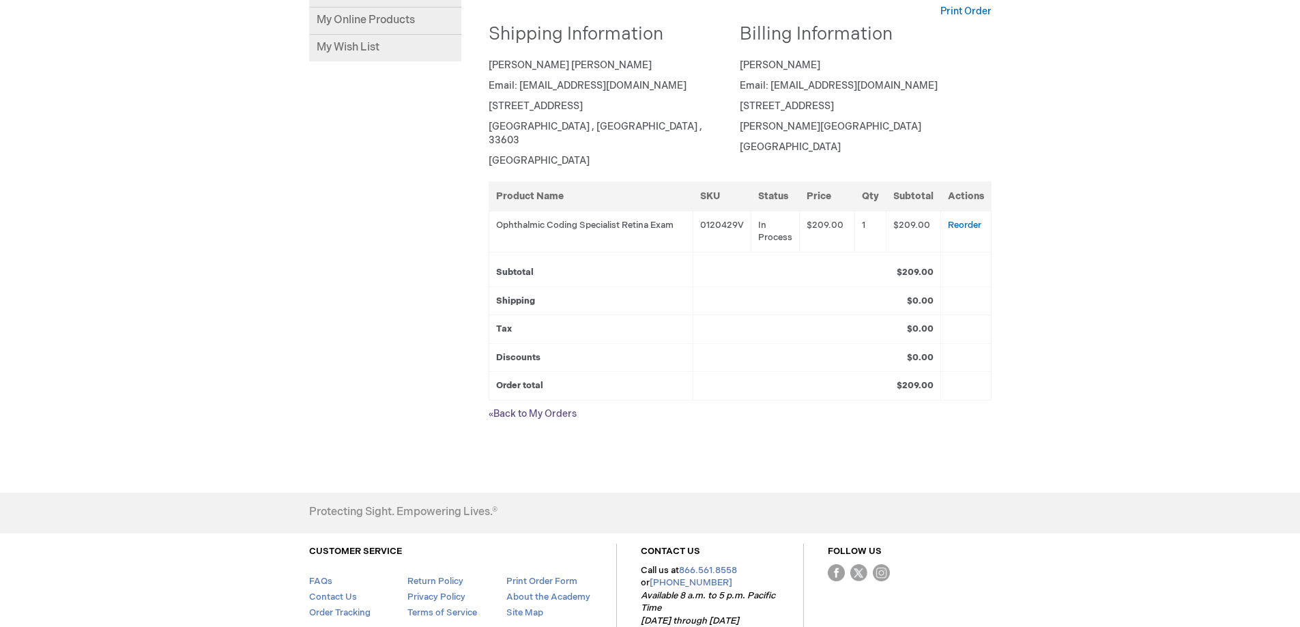 The width and height of the screenshot is (1300, 627). What do you see at coordinates (861, 35) in the screenshot?
I see `h2: Billing Information` at bounding box center [861, 35].